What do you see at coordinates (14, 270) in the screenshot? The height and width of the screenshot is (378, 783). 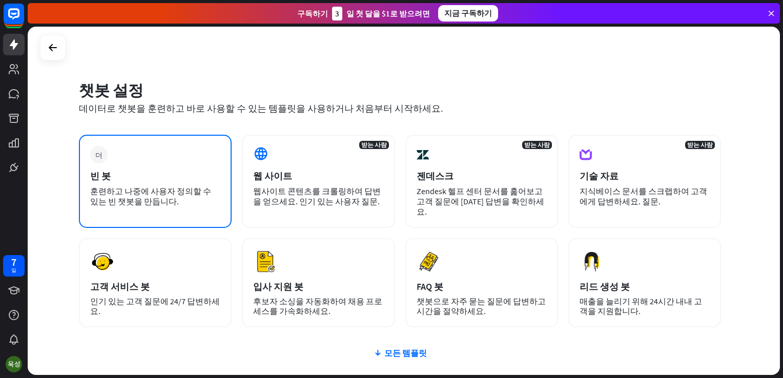 I see `div: 일` at bounding box center [14, 270].